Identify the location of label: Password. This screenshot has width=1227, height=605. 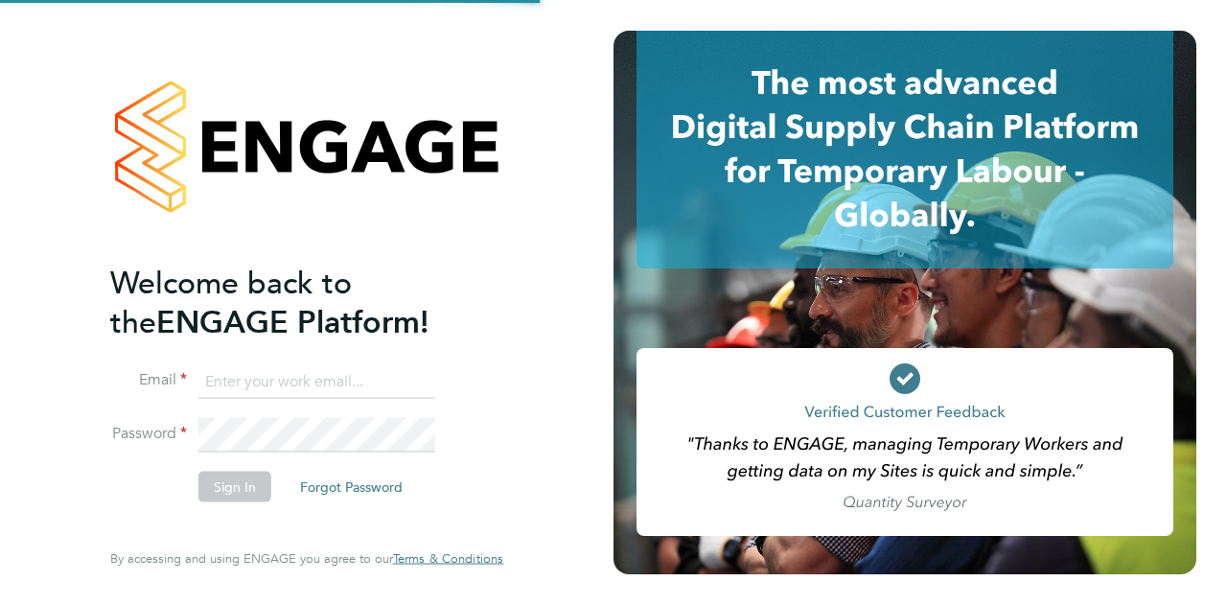
(149, 433).